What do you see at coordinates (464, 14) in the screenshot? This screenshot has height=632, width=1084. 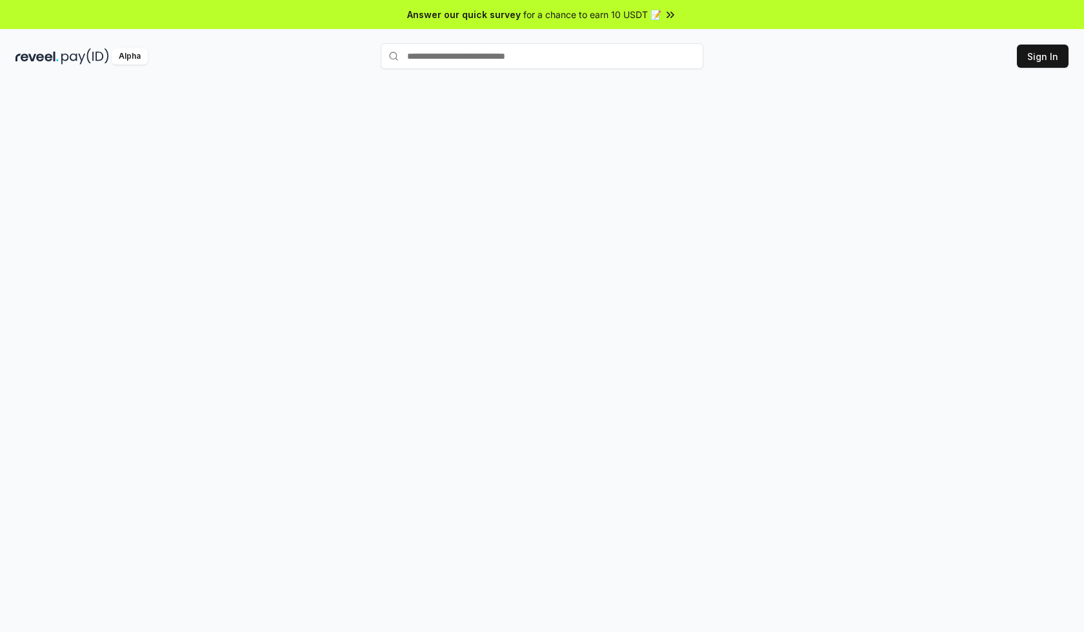 I see `span: Answer our quick survey` at bounding box center [464, 14].